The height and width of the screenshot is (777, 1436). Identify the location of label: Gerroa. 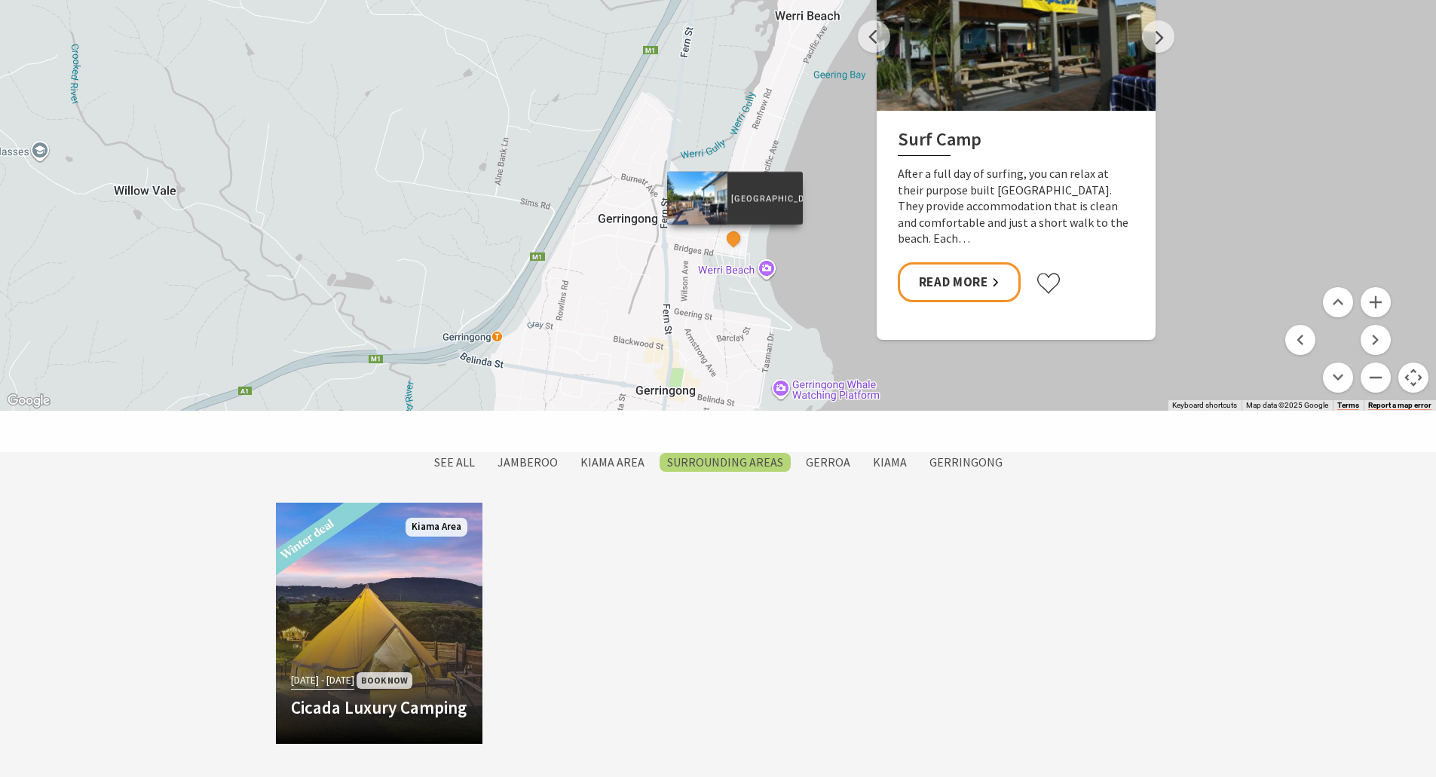
(828, 462).